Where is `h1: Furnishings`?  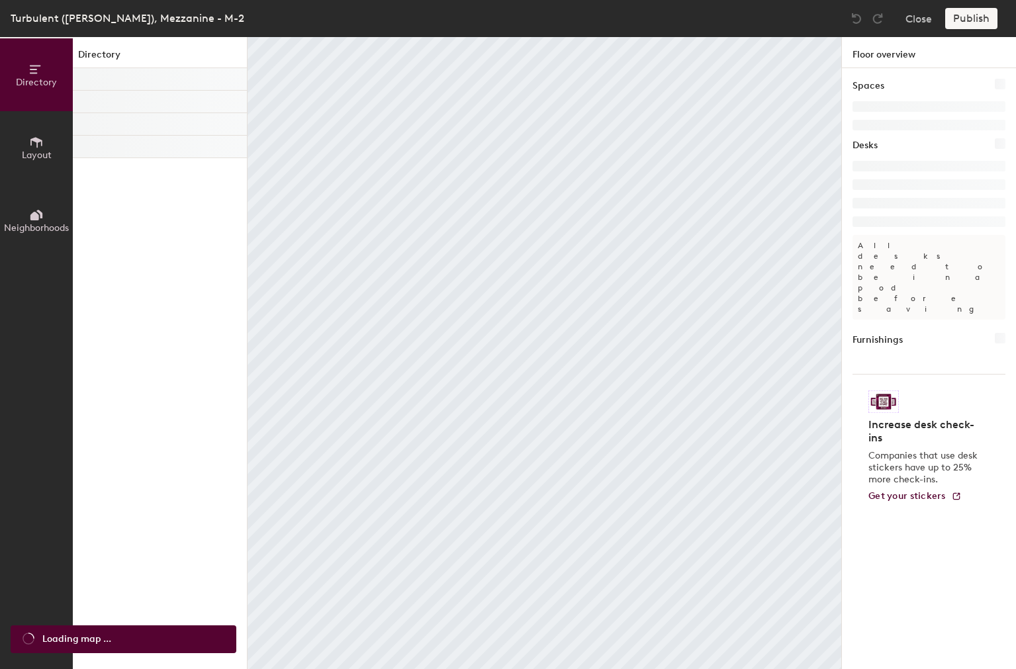
h1: Furnishings is located at coordinates (878, 340).